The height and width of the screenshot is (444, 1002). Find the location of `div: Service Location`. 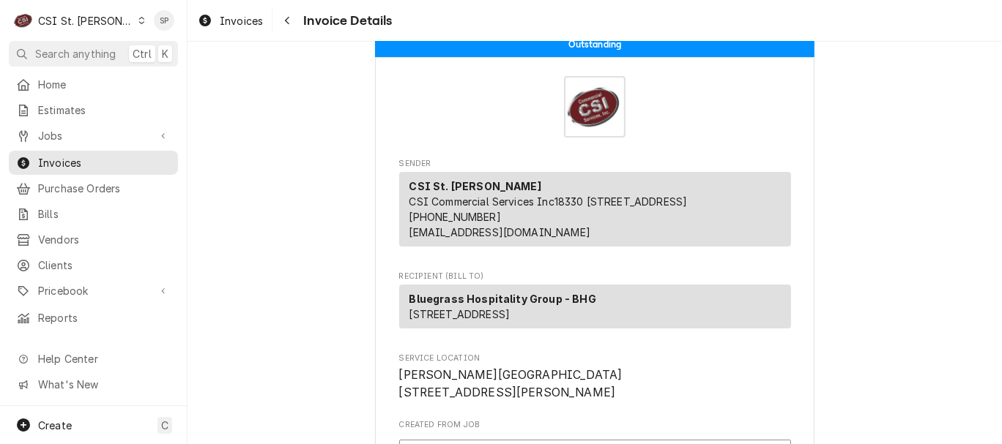

div: Service Location is located at coordinates (595, 377).